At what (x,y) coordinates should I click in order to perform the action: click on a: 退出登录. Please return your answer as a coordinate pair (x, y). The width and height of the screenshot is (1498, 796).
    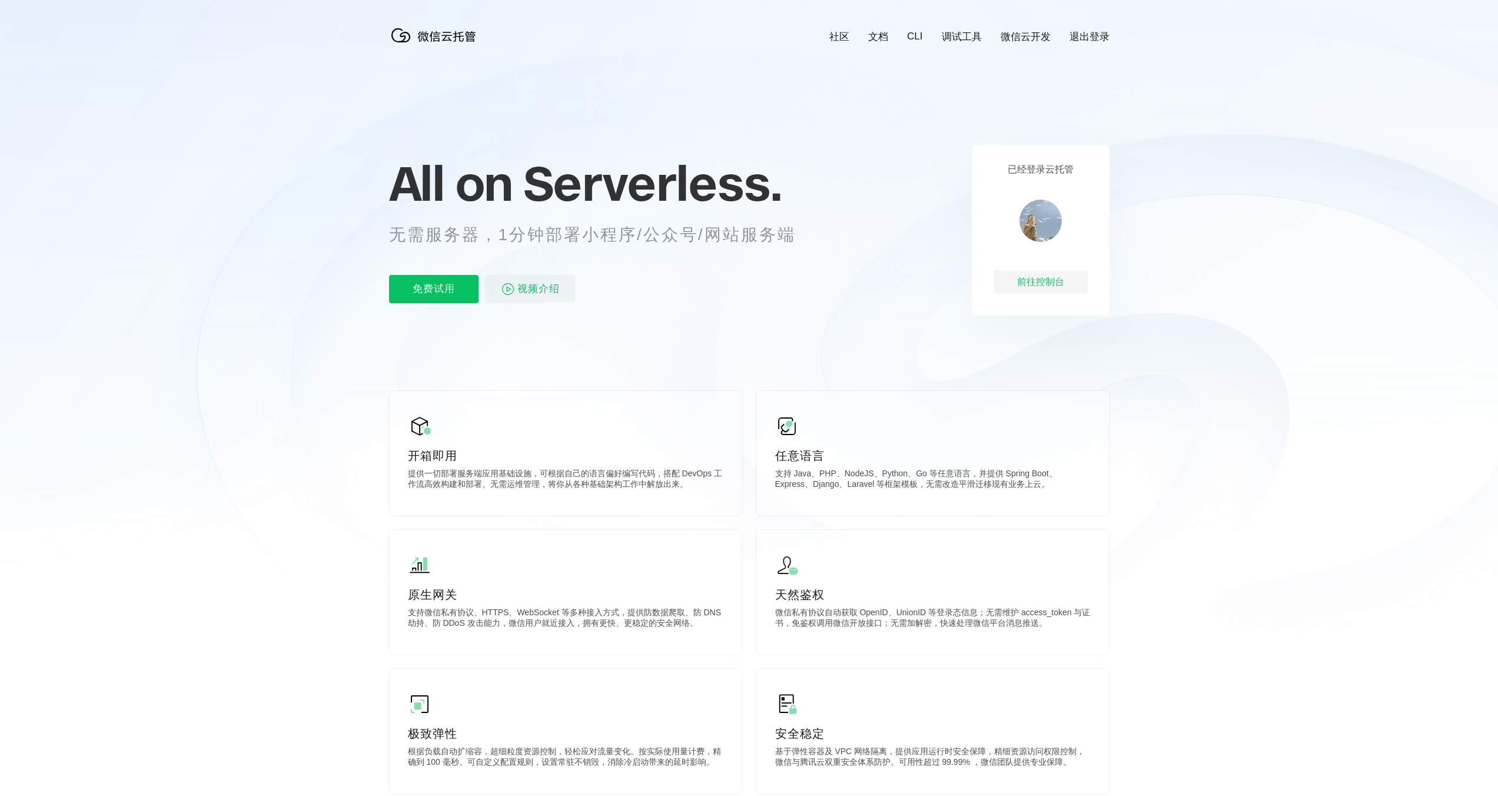
    Looking at the image, I should click on (1090, 36).